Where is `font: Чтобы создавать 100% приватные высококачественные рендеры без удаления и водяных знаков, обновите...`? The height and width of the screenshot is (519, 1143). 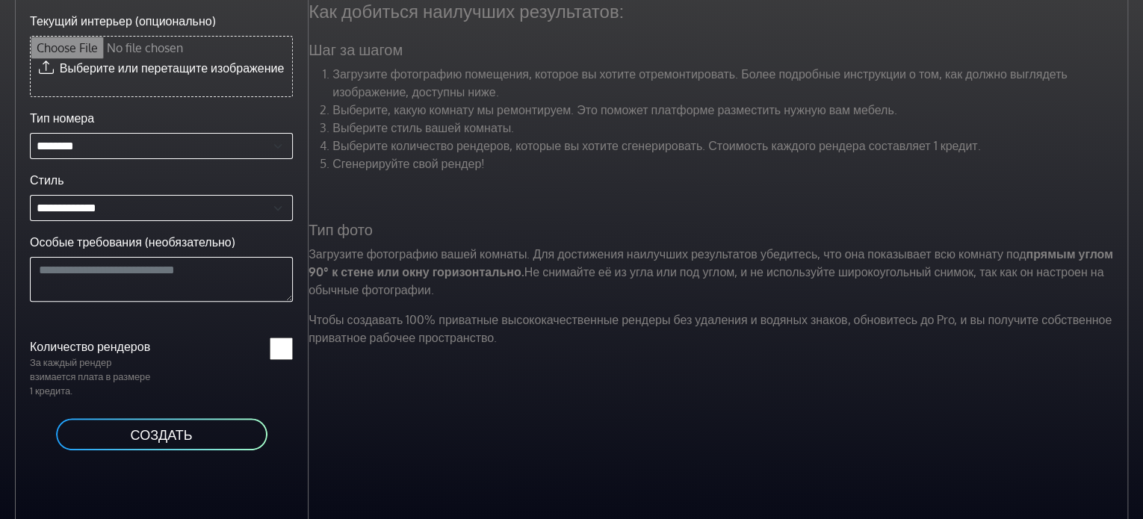
font: Чтобы создавать 100% приватные высококачественные рендеры без удаления и водяных знаков, обновите... is located at coordinates (710, 329).